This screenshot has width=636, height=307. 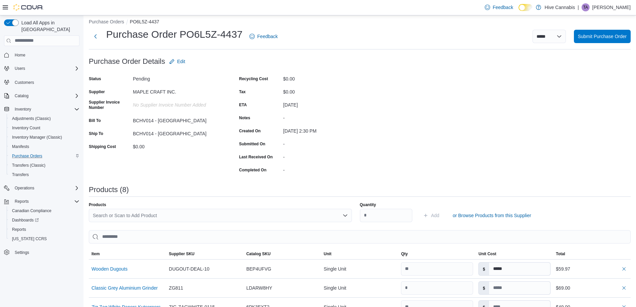 What do you see at coordinates (327, 254) in the screenshot?
I see `span: Unit` at bounding box center [327, 254].